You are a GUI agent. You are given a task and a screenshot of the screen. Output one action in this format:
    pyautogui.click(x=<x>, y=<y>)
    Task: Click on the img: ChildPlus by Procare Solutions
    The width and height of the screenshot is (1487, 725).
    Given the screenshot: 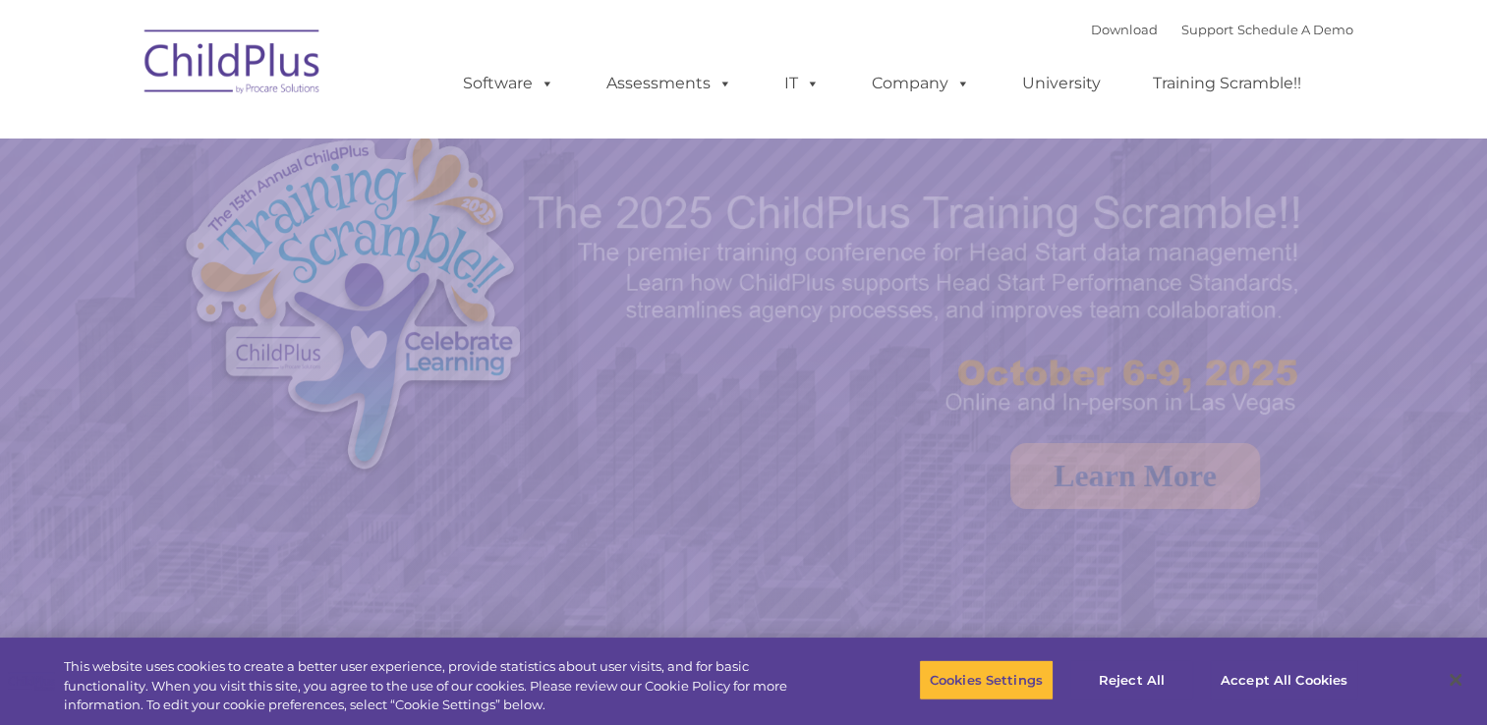 What is the action you would take?
    pyautogui.click(x=233, y=65)
    